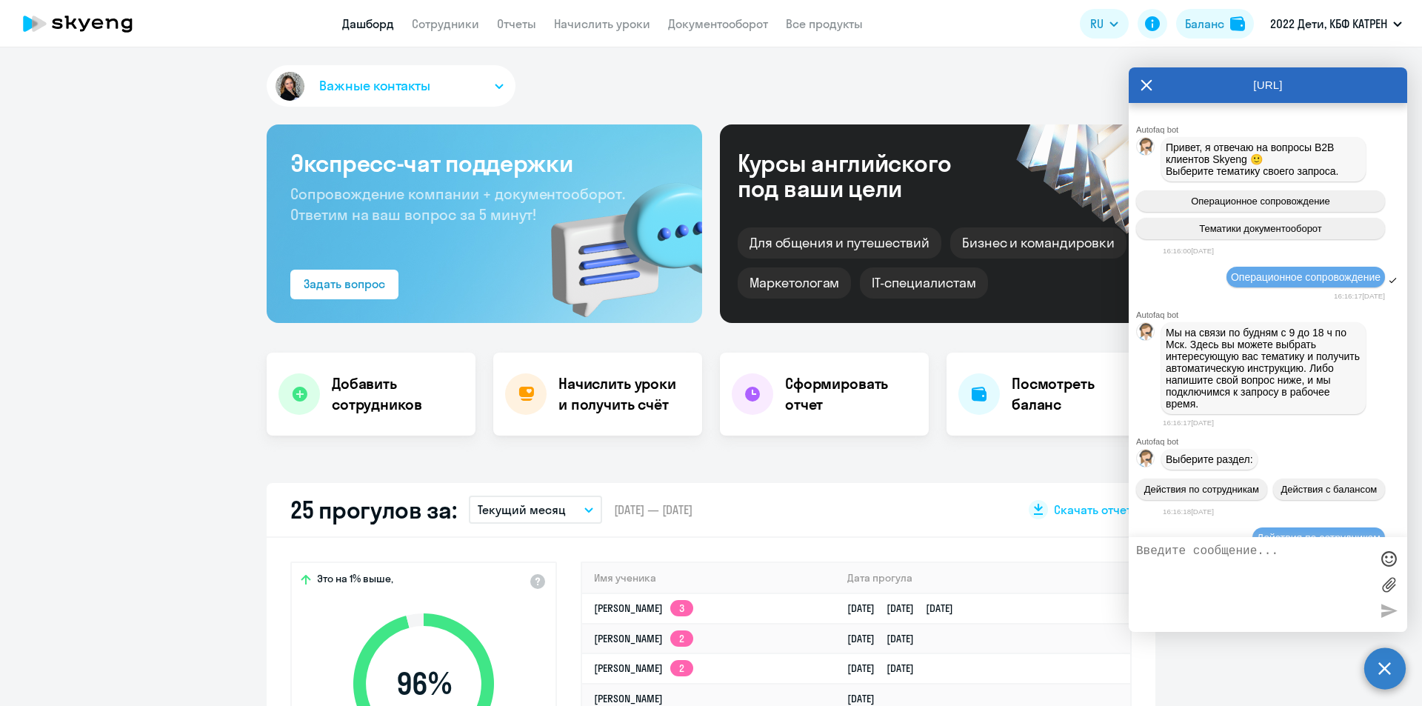 The height and width of the screenshot is (706, 1422). What do you see at coordinates (1097, 24) in the screenshot?
I see `span: RU` at bounding box center [1097, 24].